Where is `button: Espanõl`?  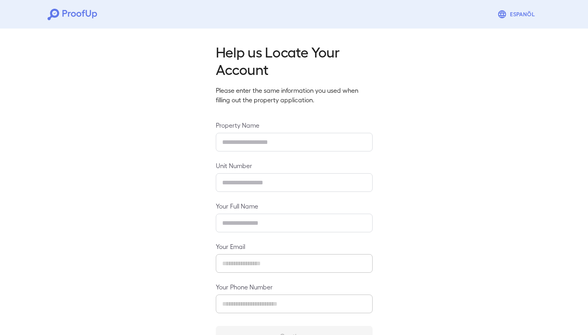
button: Espanõl is located at coordinates (517, 14).